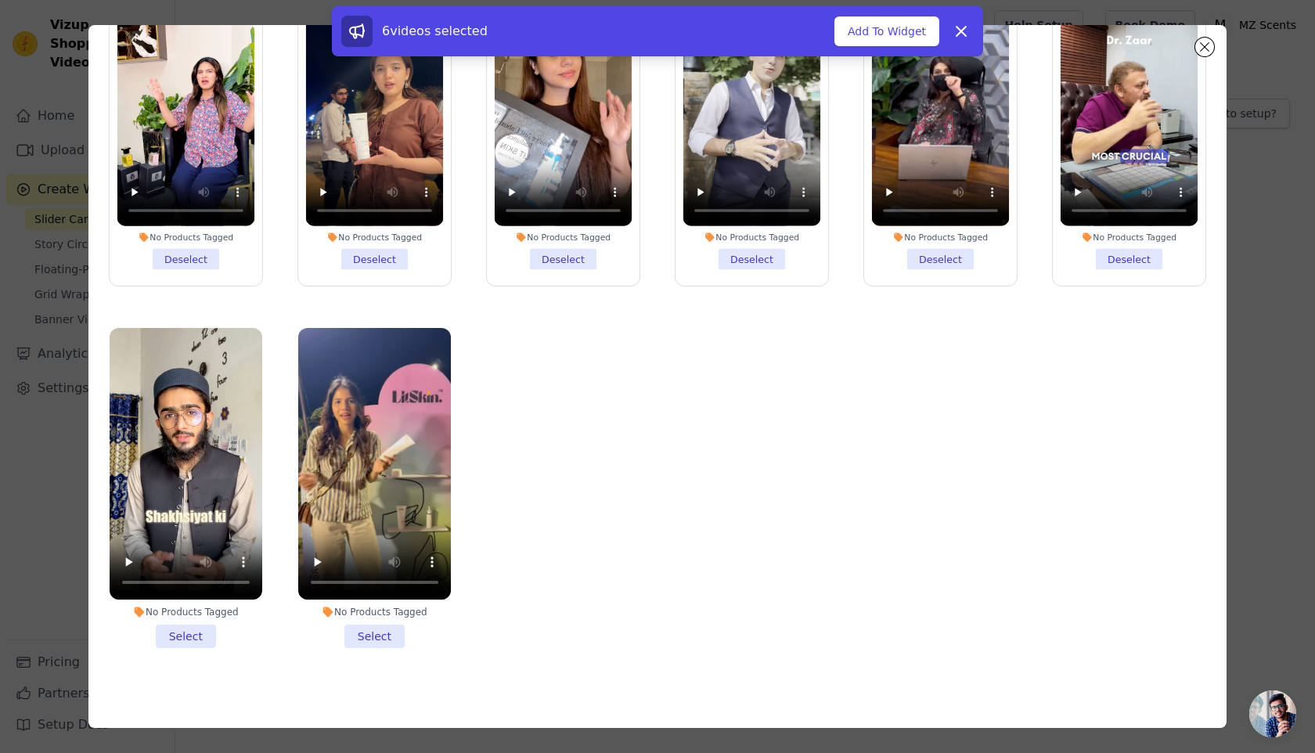 This screenshot has height=753, width=1315. I want to click on button: Add To Widget, so click(887, 31).